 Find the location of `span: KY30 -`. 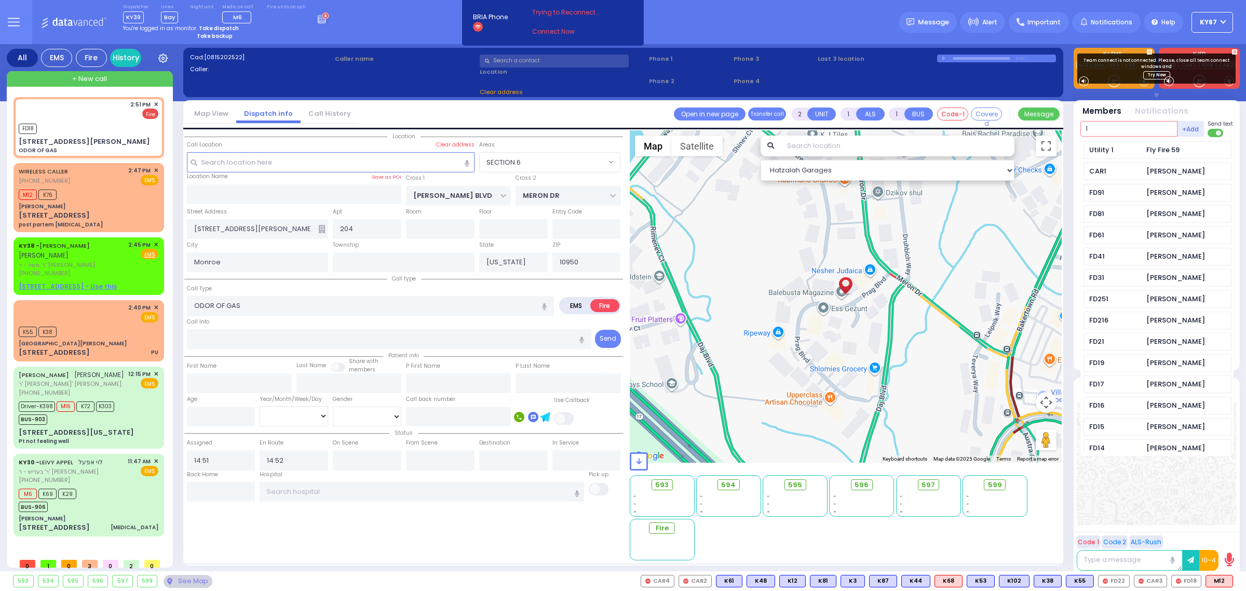

span: KY30 - is located at coordinates (29, 462).